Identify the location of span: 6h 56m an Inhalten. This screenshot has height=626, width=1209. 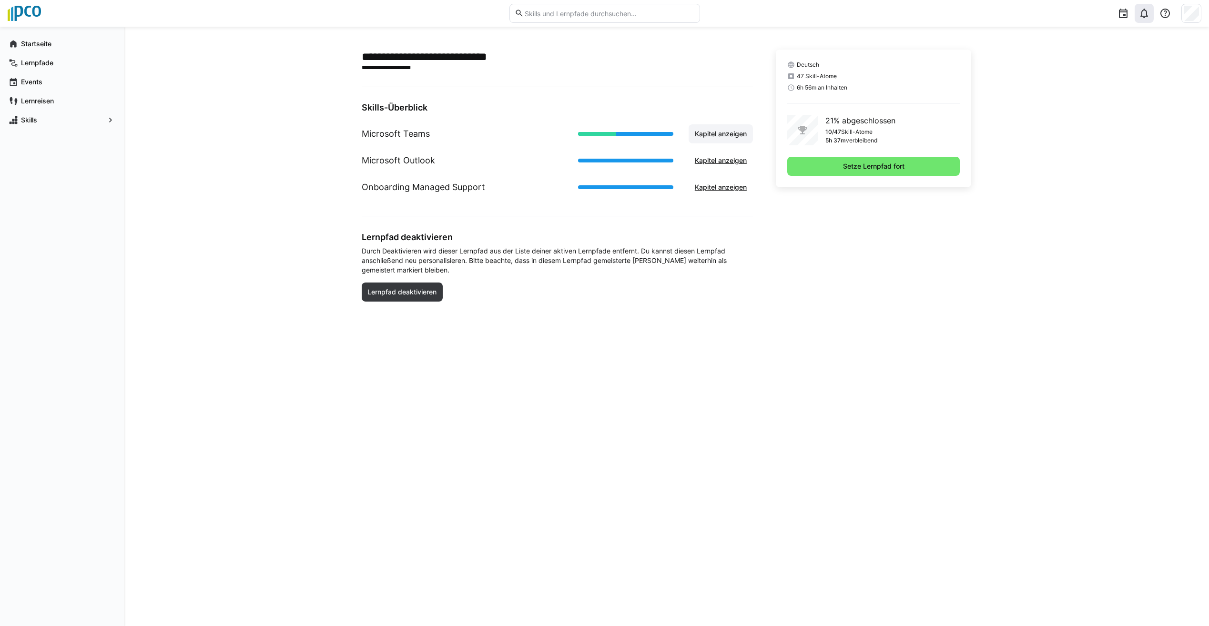
(822, 88).